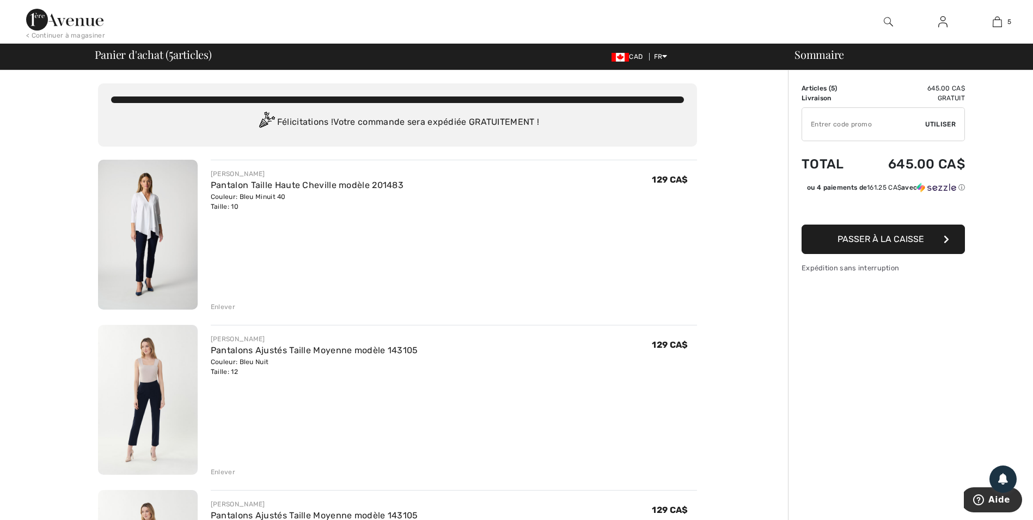  What do you see at coordinates (65, 20) in the screenshot?
I see `img: 1ère Avenue` at bounding box center [65, 20].